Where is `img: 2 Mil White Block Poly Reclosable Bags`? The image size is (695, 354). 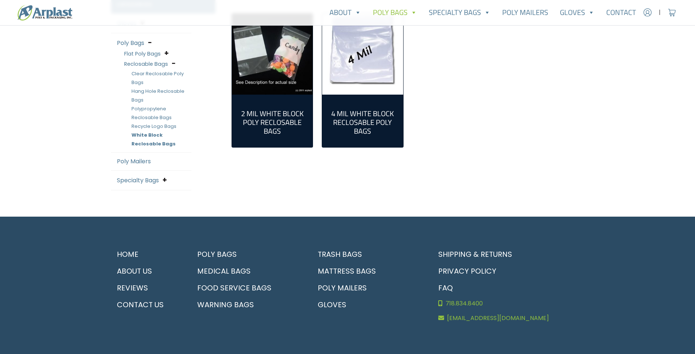 img: 2 Mil White Block Poly Reclosable Bags is located at coordinates (272, 54).